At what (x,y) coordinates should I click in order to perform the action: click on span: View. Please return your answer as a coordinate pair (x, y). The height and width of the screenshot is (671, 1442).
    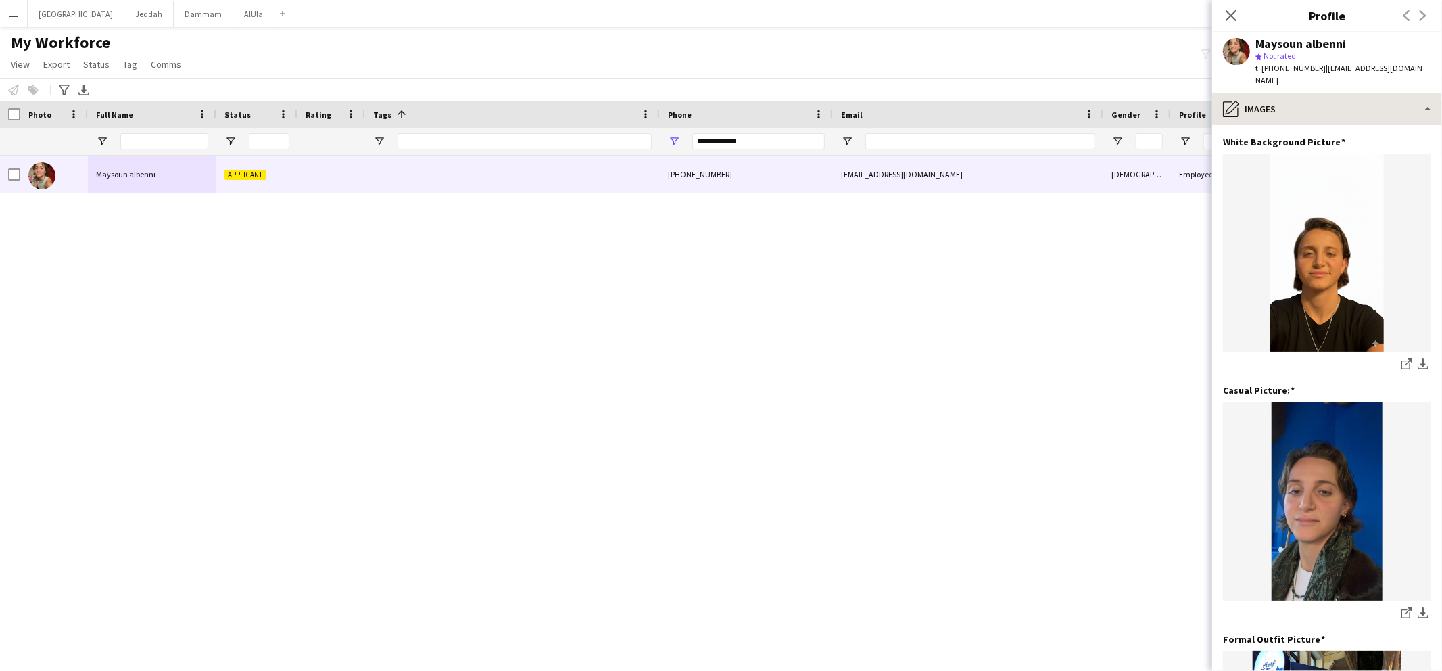
    Looking at the image, I should click on (20, 64).